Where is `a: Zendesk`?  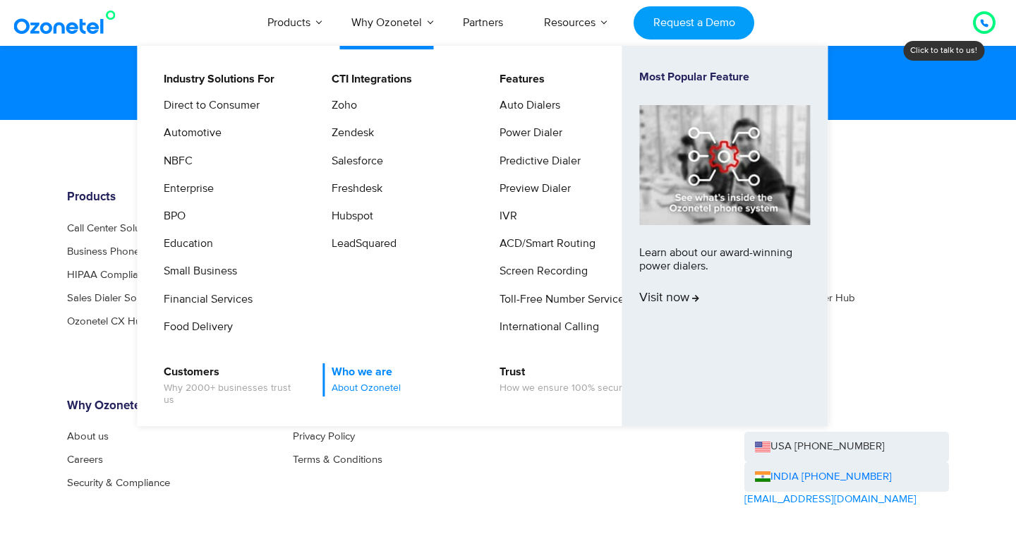 a: Zendesk is located at coordinates (349, 133).